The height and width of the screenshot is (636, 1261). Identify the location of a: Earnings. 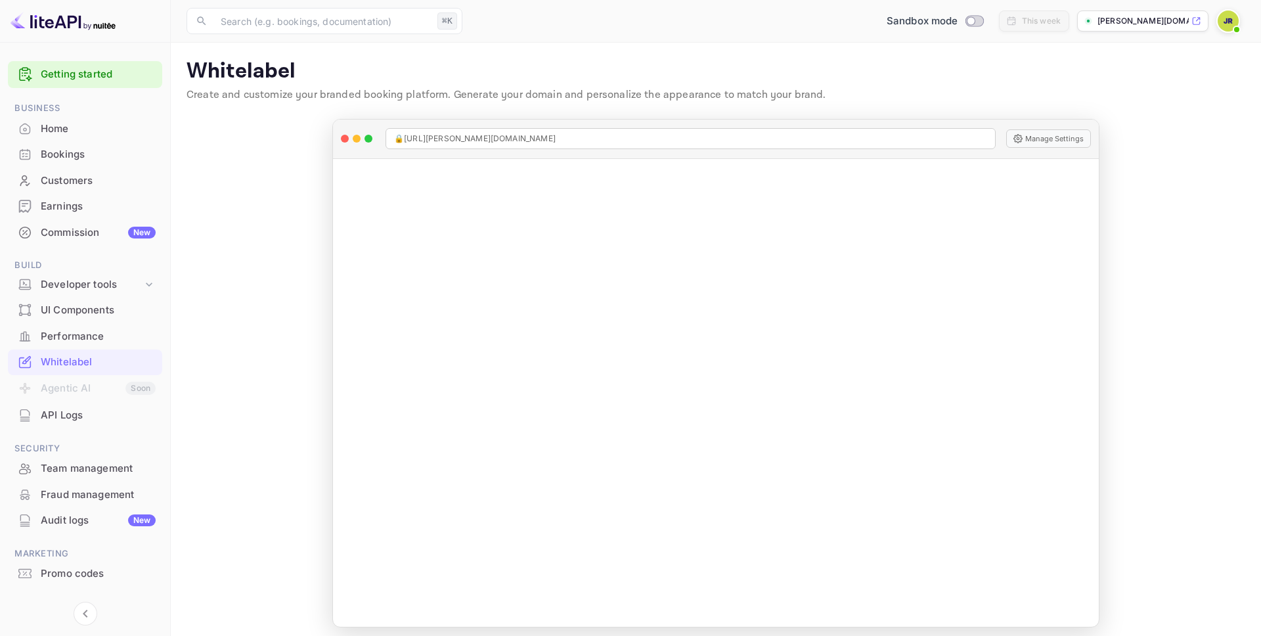
(85, 206).